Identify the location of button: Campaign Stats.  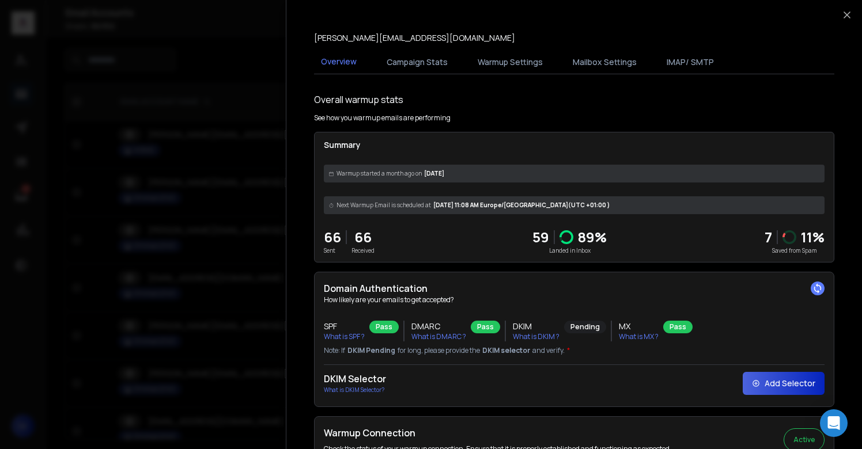
(417, 62).